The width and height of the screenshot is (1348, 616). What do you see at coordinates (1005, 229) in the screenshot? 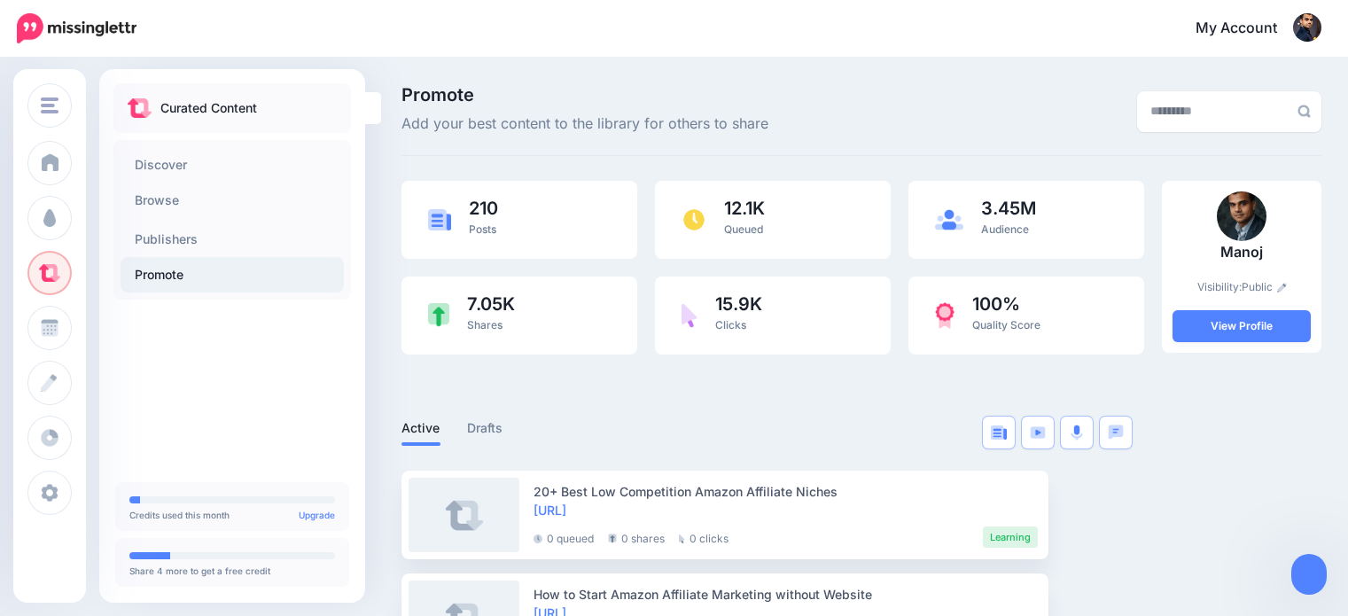
I see `span: Audience` at bounding box center [1005, 229].